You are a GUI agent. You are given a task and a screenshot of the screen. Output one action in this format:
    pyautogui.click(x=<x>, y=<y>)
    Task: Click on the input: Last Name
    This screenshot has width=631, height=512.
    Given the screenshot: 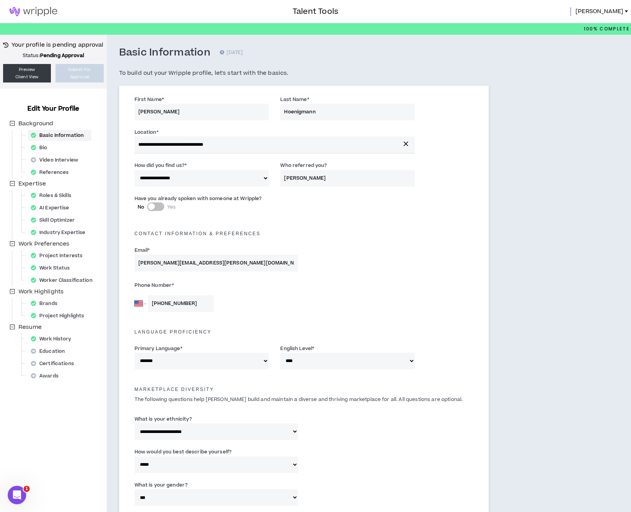 What is the action you would take?
    pyautogui.click(x=347, y=112)
    